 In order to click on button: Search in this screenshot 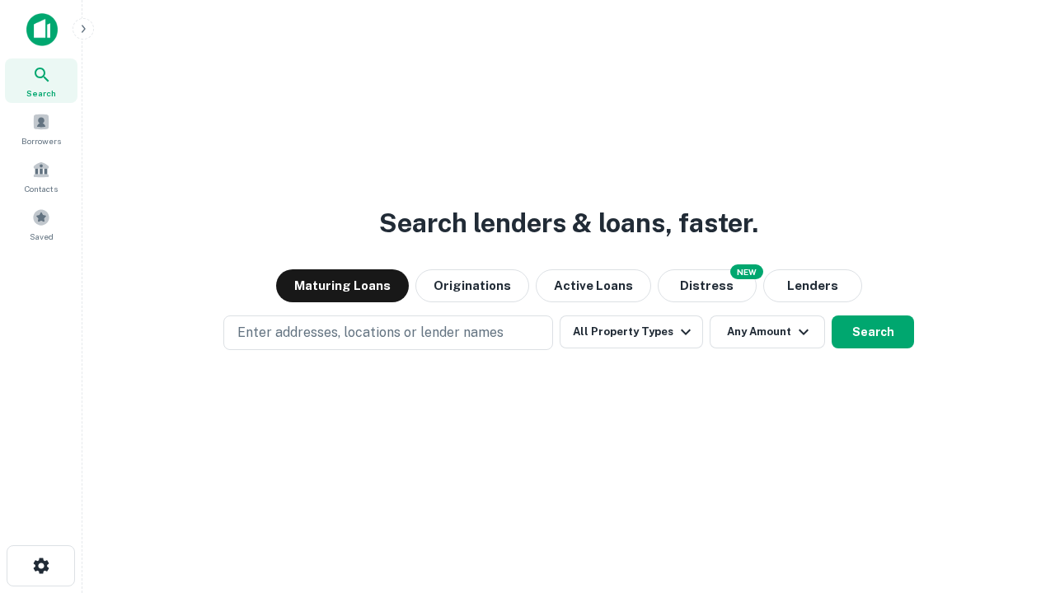, I will do `click(873, 332)`.